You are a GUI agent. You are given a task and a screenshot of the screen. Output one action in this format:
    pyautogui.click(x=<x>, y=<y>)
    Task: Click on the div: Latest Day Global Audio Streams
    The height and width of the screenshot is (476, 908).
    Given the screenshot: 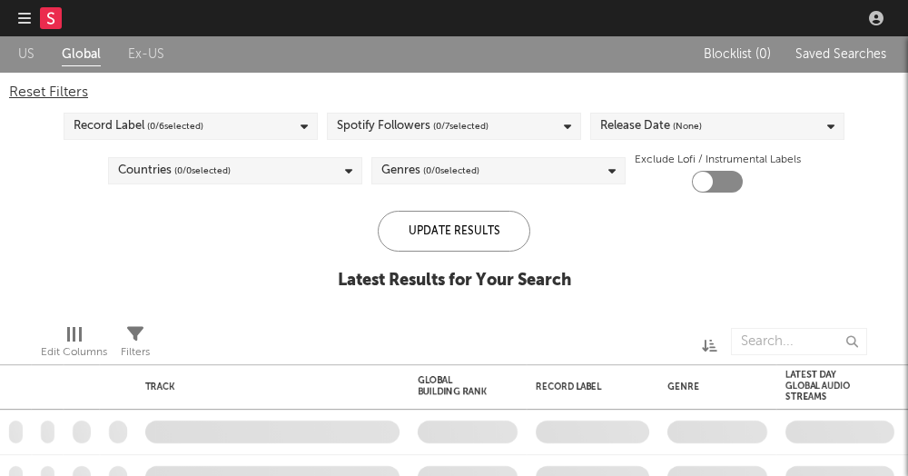 What is the action you would take?
    pyautogui.click(x=826, y=386)
    